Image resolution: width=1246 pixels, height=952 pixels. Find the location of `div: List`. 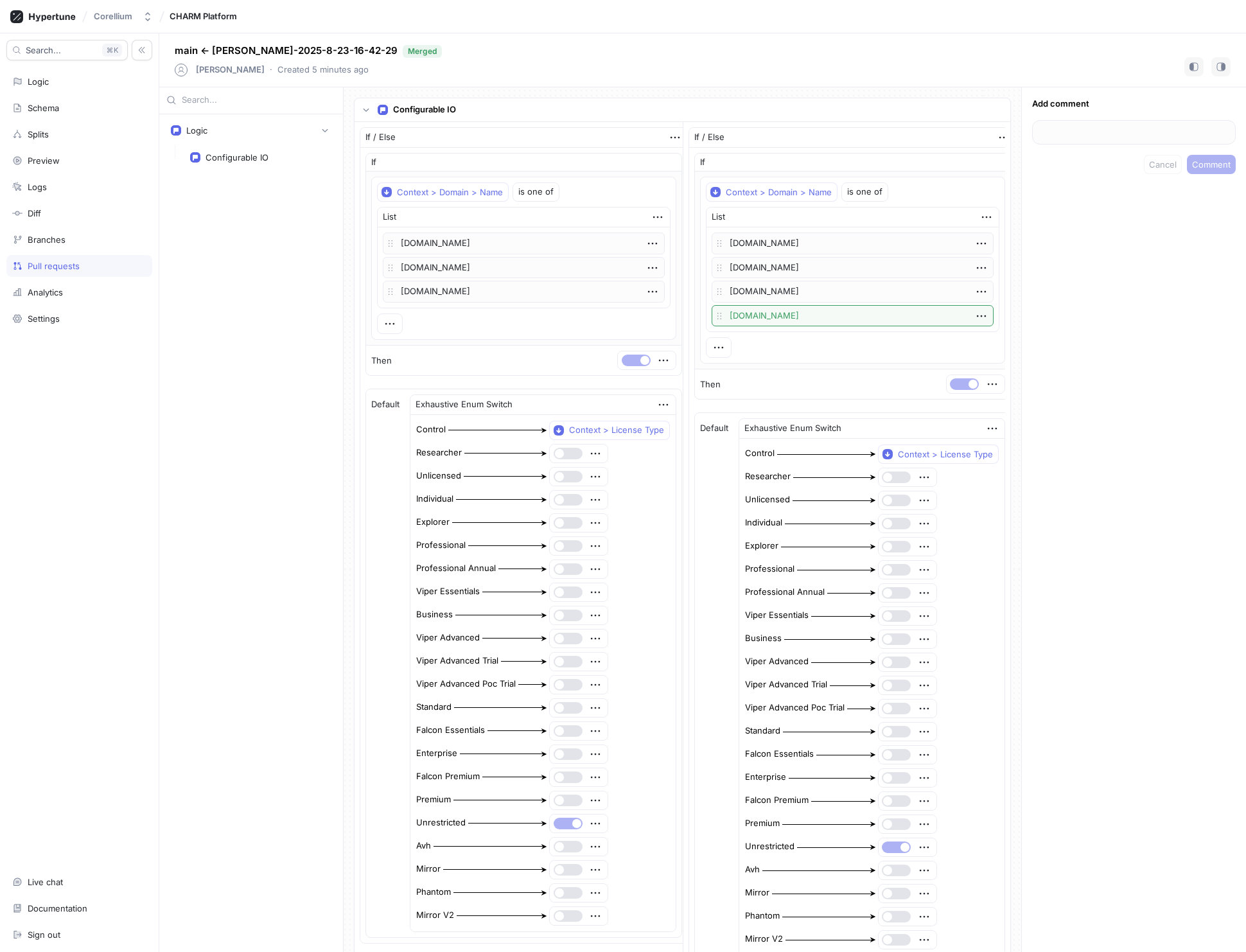

div: List is located at coordinates (718, 217).